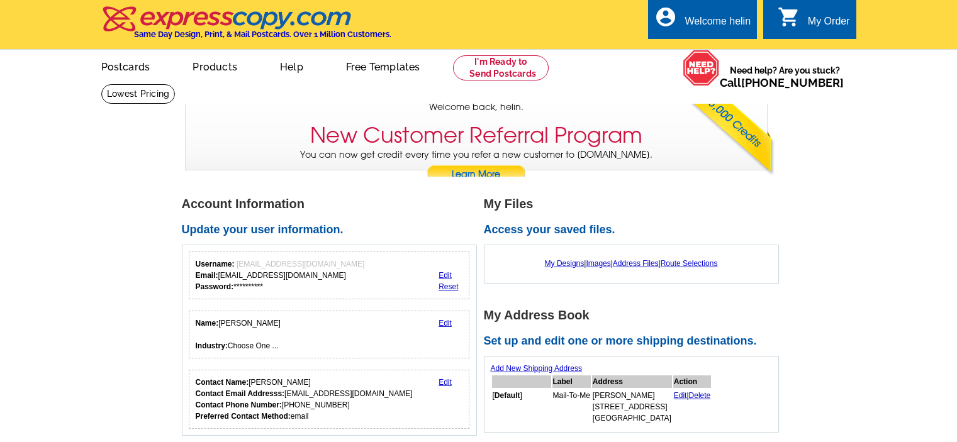  What do you see at coordinates (635, 264) in the screenshot?
I see `a: Address Files` at bounding box center [635, 264].